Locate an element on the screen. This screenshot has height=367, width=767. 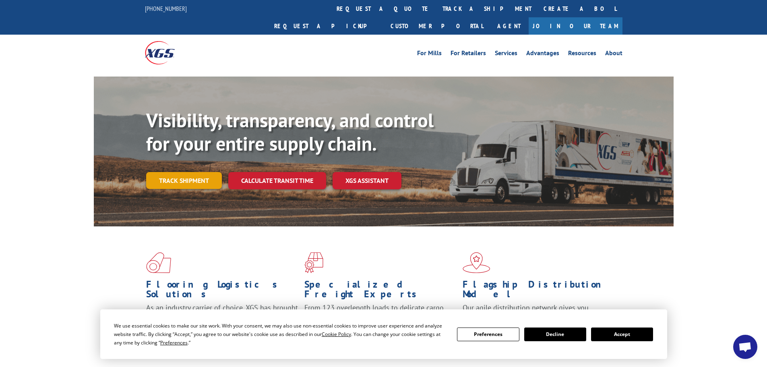
a: Customer Portal is located at coordinates (437, 26).